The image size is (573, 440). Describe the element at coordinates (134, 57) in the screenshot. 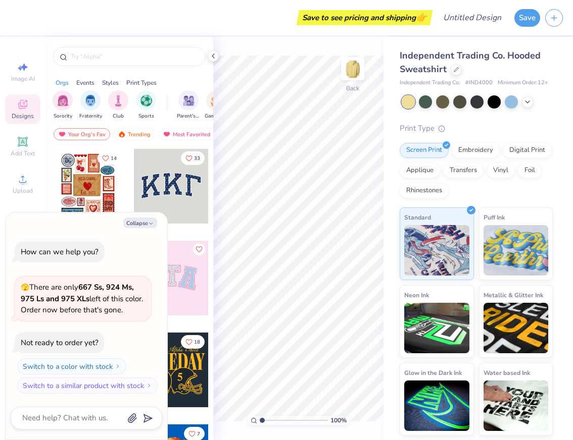

I see `input: Try "Alpha"` at that location.